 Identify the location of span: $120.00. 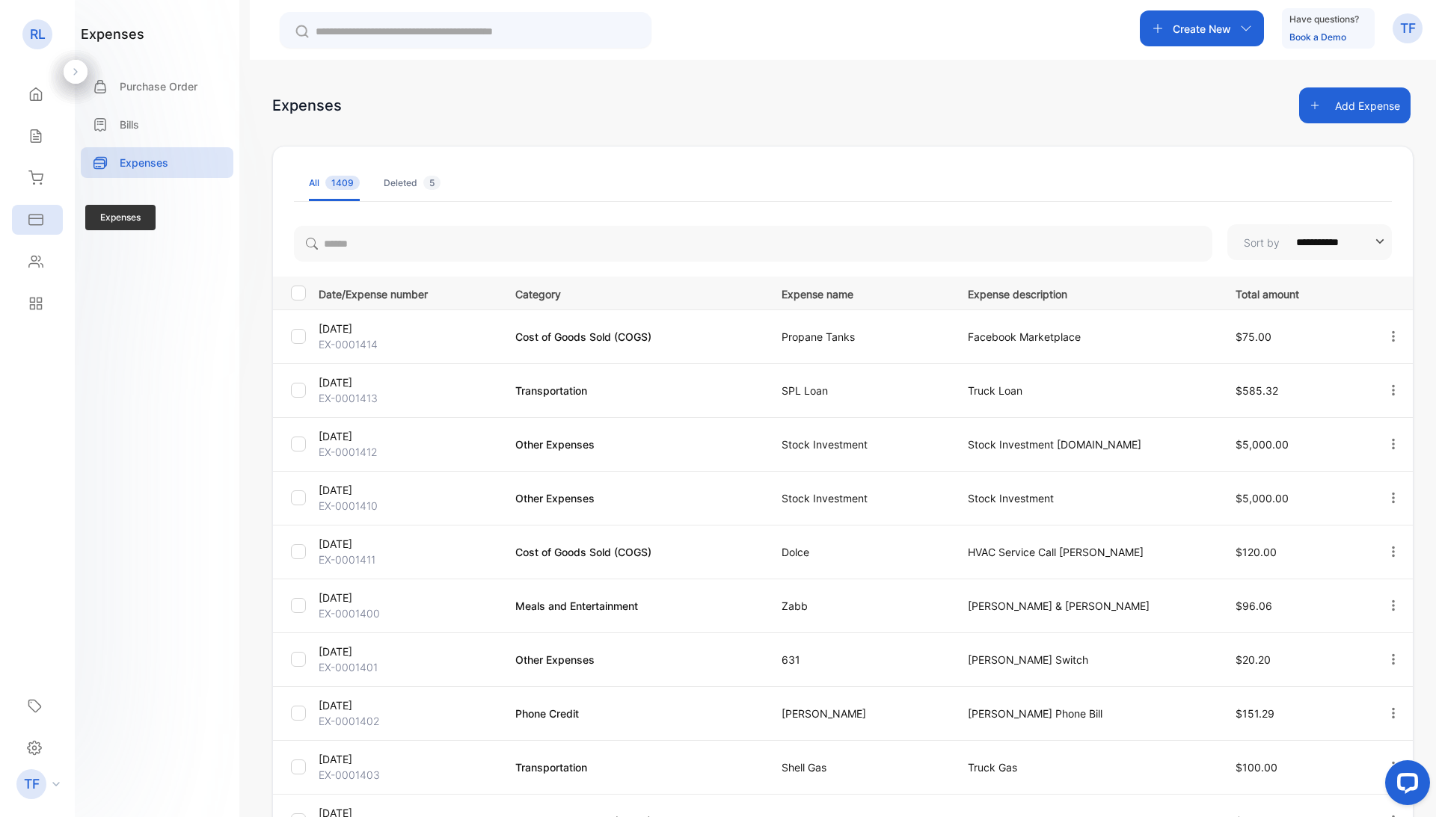
(1256, 552).